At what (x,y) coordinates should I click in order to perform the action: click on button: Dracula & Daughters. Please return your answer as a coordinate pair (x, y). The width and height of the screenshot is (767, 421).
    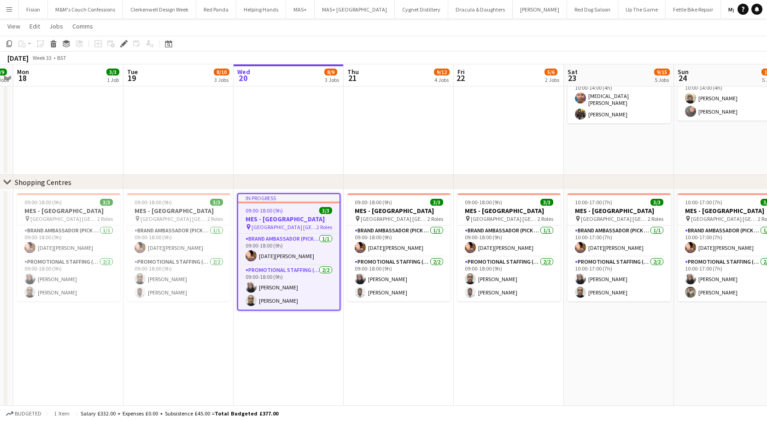
    Looking at the image, I should click on (480, 9).